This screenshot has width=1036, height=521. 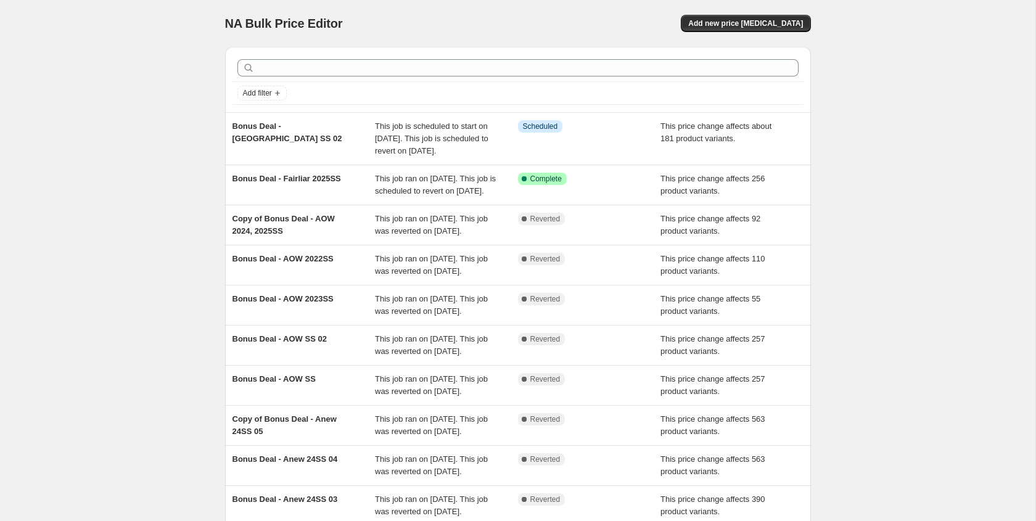 What do you see at coordinates (287, 178) in the screenshot?
I see `span: Bonus Deal - Fairliar 2025SS` at bounding box center [287, 178].